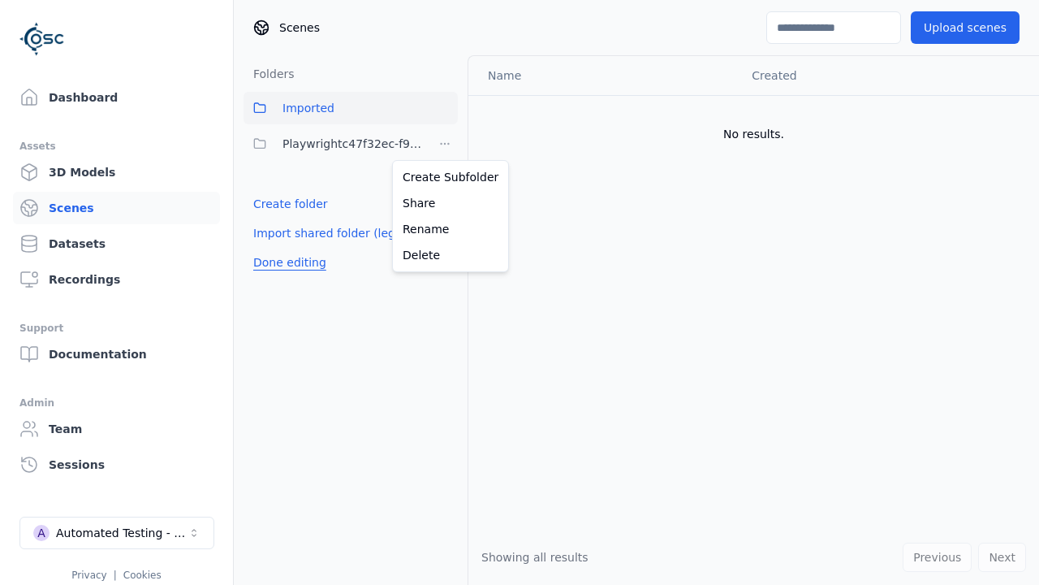 Image resolution: width=1039 pixels, height=585 pixels. I want to click on a: Rename, so click(451, 229).